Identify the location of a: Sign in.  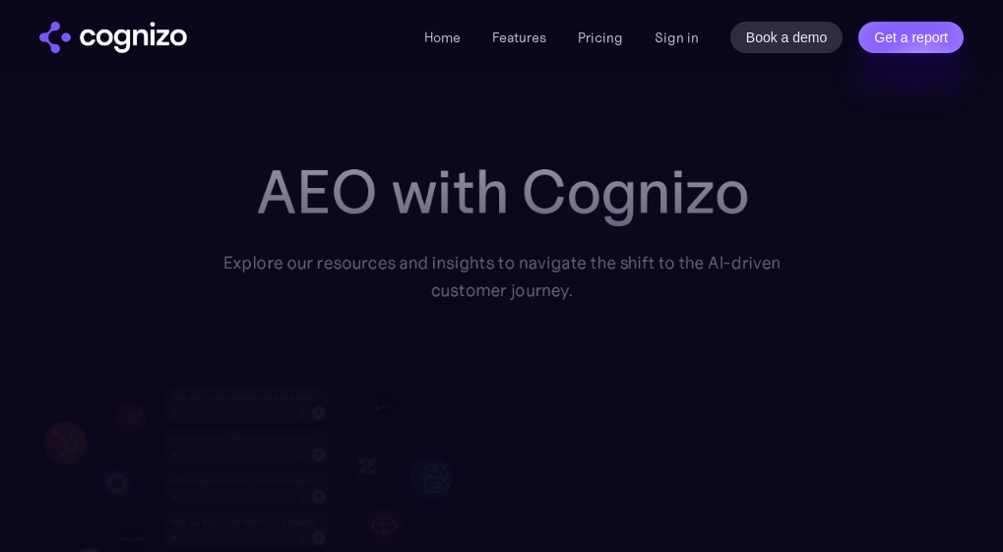
(676, 37).